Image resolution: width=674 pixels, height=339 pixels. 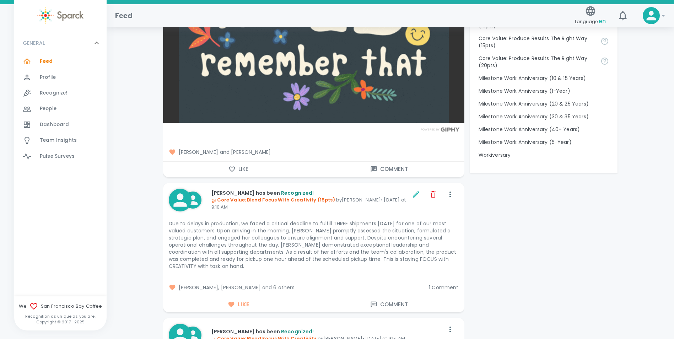 What do you see at coordinates (60, 93) in the screenshot?
I see `a: Recognize!` at bounding box center [60, 93].